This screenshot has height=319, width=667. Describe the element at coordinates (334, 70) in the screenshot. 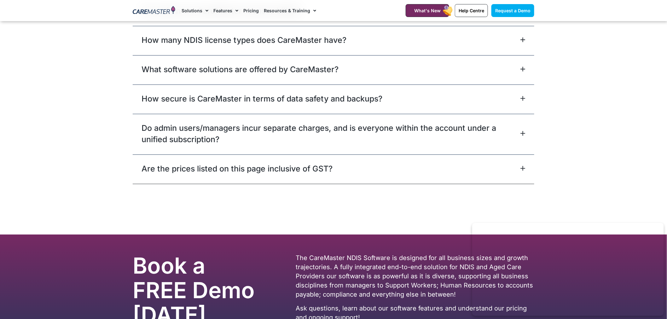

I see `div: What software solutions are offered by CareMaster?` at that location.